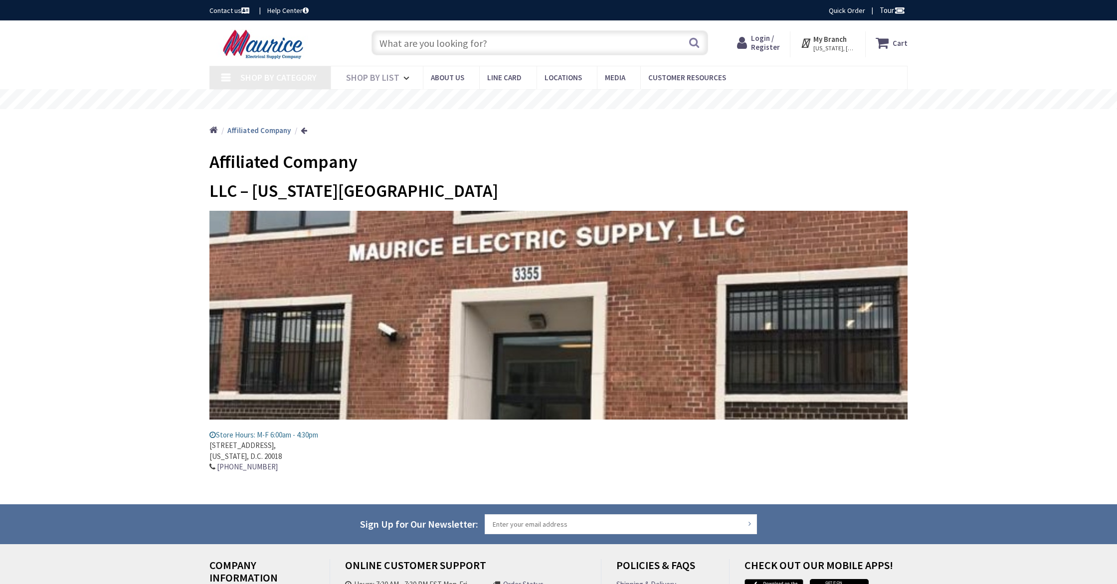  What do you see at coordinates (829, 569) in the screenshot?
I see `h4: Check out Our Mobile Apps!` at bounding box center [829, 569].